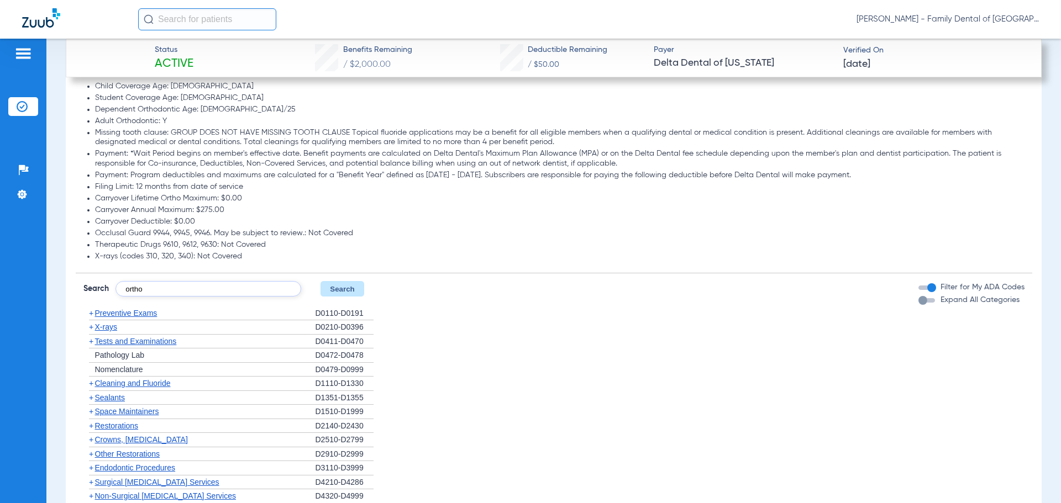 This screenshot has height=503, width=1061. I want to click on span: Other Restorations, so click(128, 454).